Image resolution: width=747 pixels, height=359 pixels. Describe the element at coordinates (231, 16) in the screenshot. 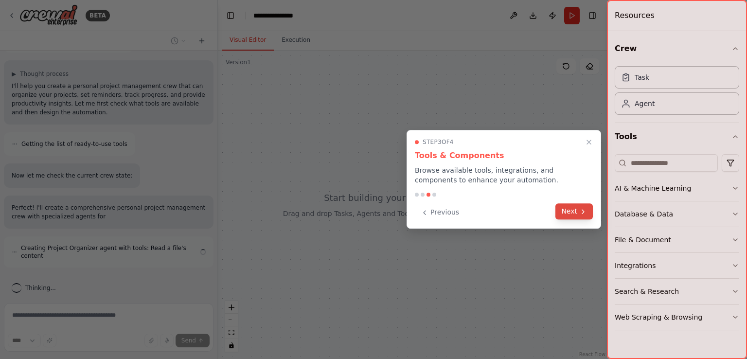

I see `button: Hide left sidebar` at that location.